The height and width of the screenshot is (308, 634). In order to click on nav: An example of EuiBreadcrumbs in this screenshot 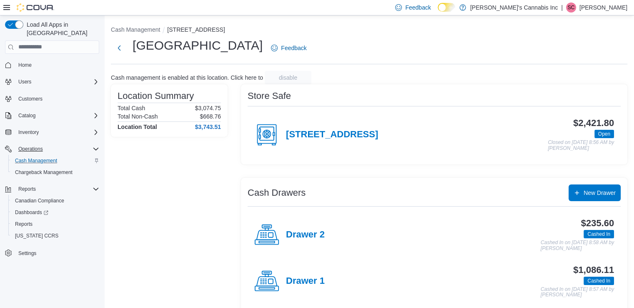, I will do `click(369, 30)`.